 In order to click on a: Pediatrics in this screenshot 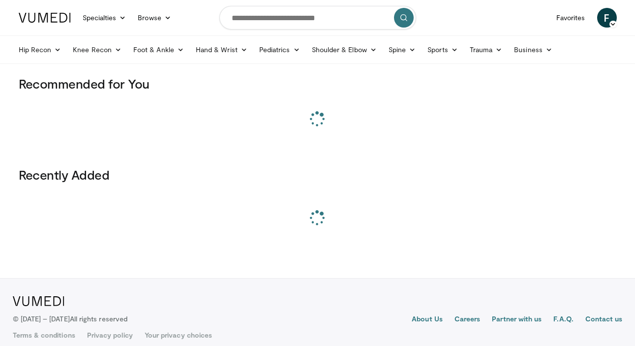, I will do `click(279, 50)`.